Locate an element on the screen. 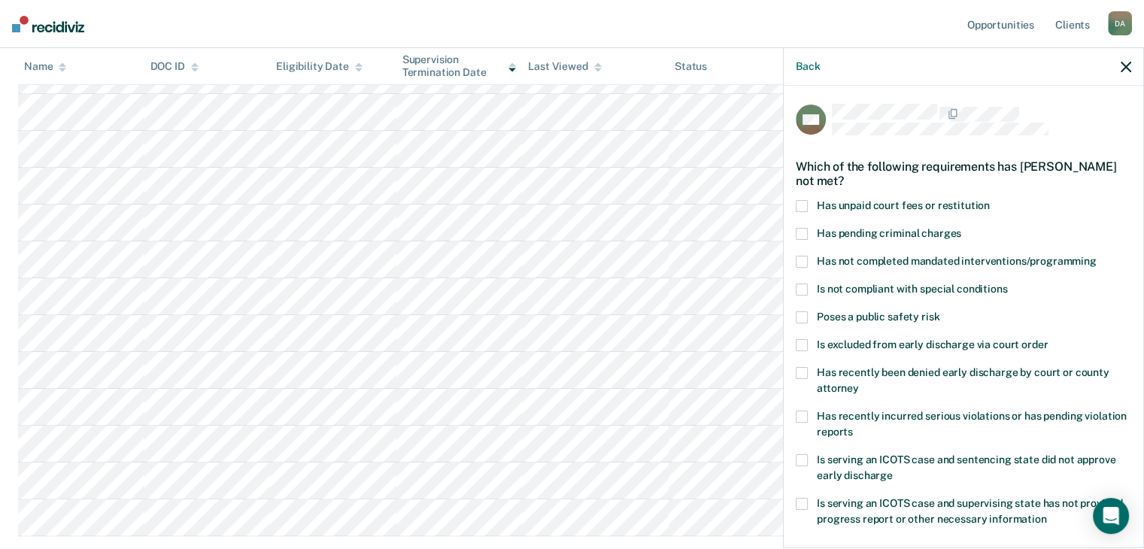 This screenshot has height=549, width=1144. span: Is serving an ICOTS case and supervising state has not provided progress report or other necessar... is located at coordinates (969, 511).